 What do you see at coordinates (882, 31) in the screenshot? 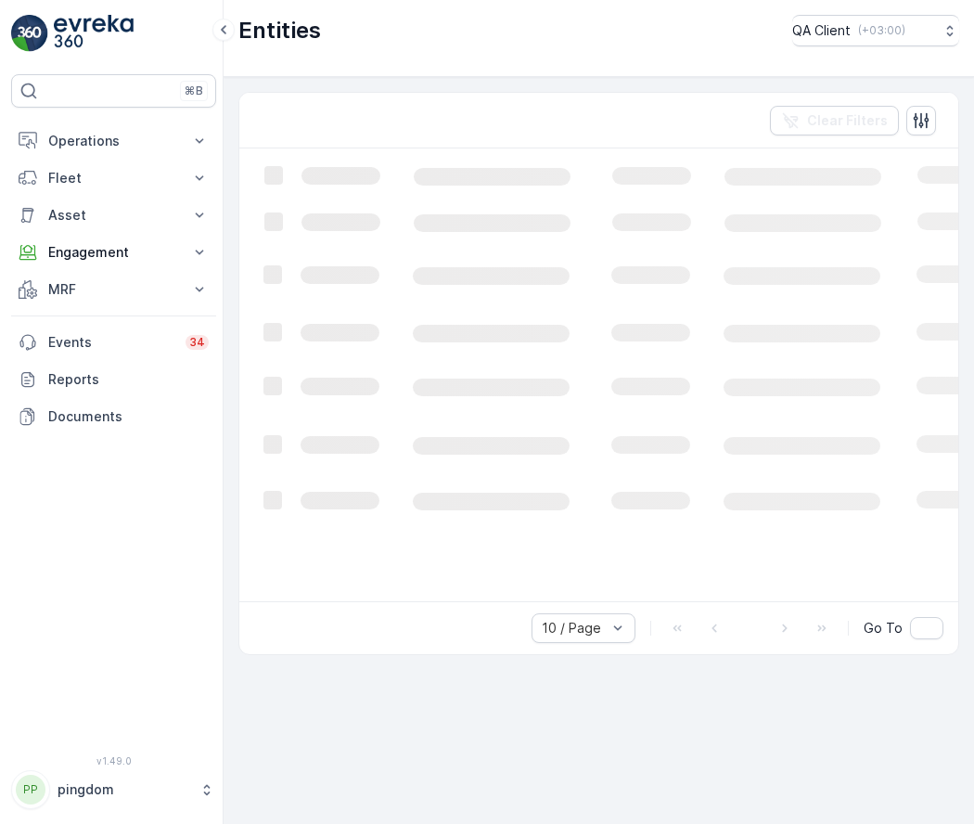
I see `p: ( +03:00 )` at bounding box center [882, 31].